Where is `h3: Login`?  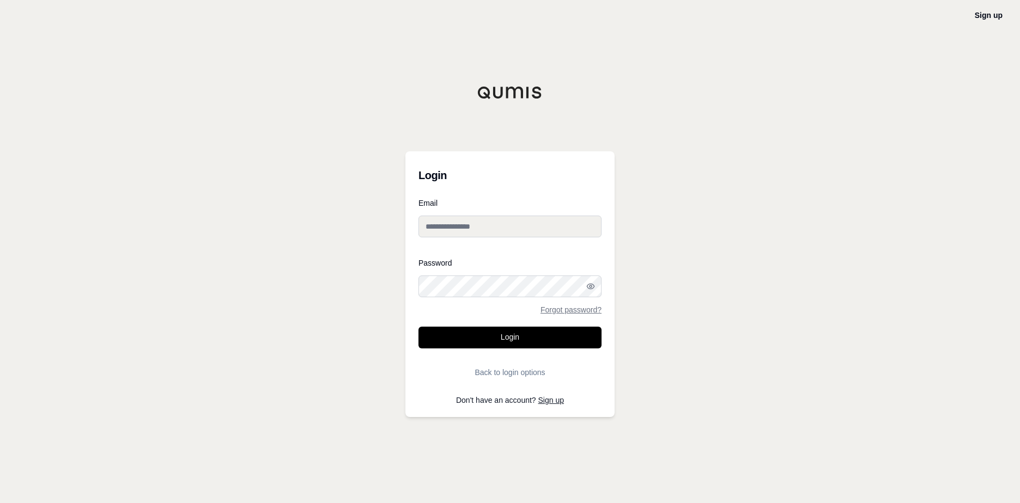
h3: Login is located at coordinates (510, 175).